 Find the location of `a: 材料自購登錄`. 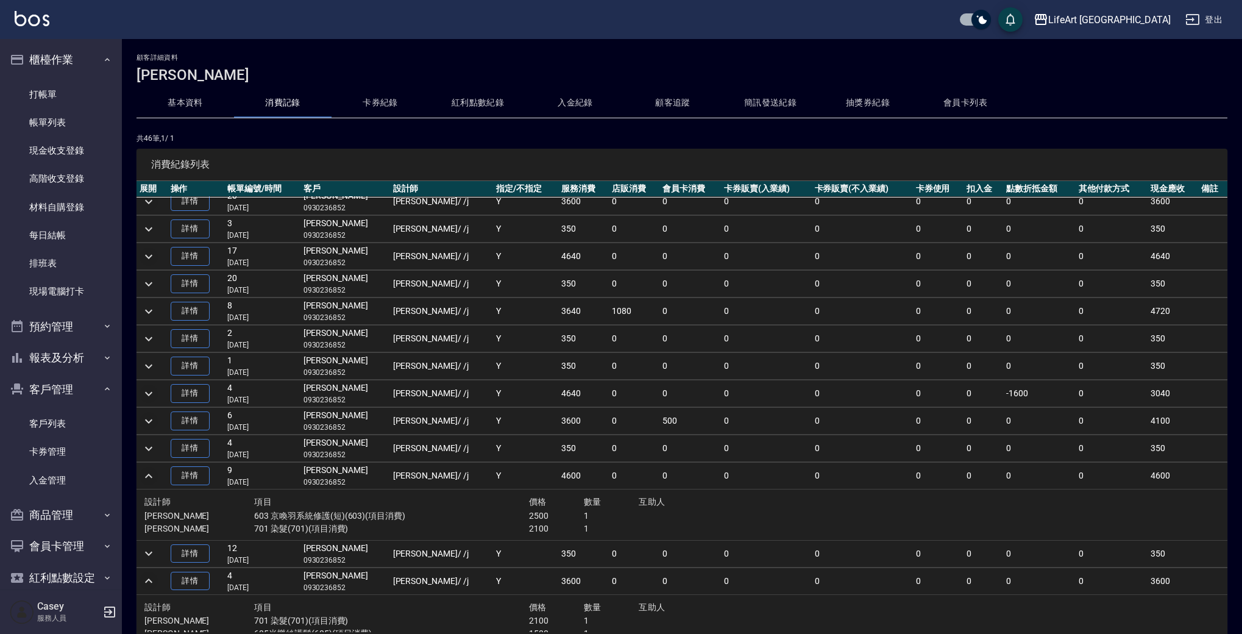

a: 材料自購登錄 is located at coordinates (61, 207).